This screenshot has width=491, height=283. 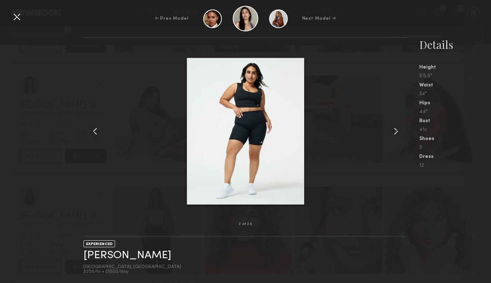 What do you see at coordinates (455, 85) in the screenshot?
I see `div: Waist` at bounding box center [455, 85].